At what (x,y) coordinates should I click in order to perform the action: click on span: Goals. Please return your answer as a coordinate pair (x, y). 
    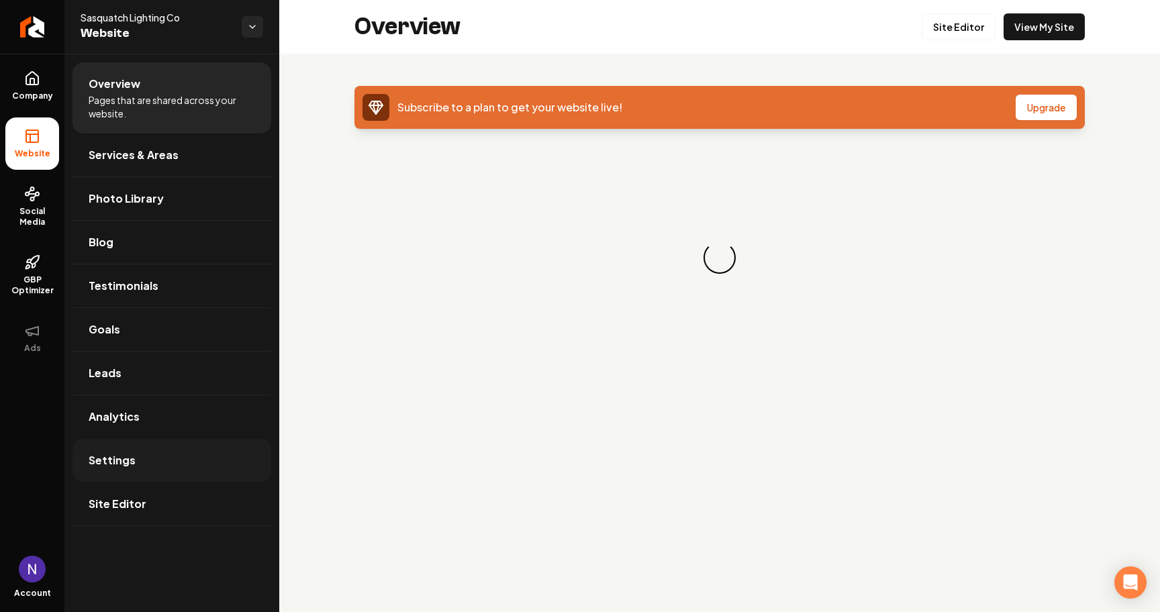
    Looking at the image, I should click on (104, 330).